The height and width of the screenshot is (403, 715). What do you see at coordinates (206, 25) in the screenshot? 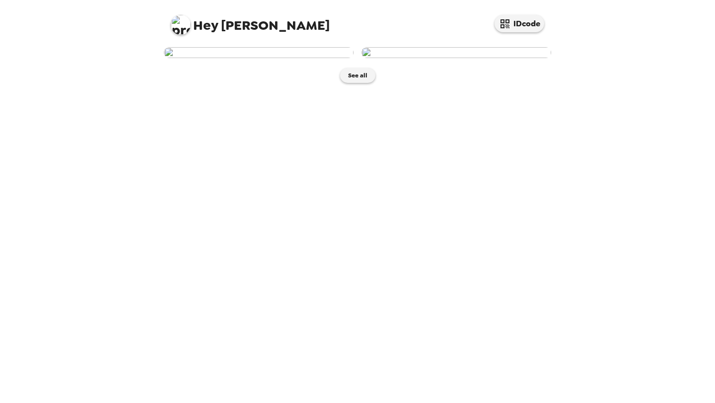
I see `span: Hey` at bounding box center [206, 25].